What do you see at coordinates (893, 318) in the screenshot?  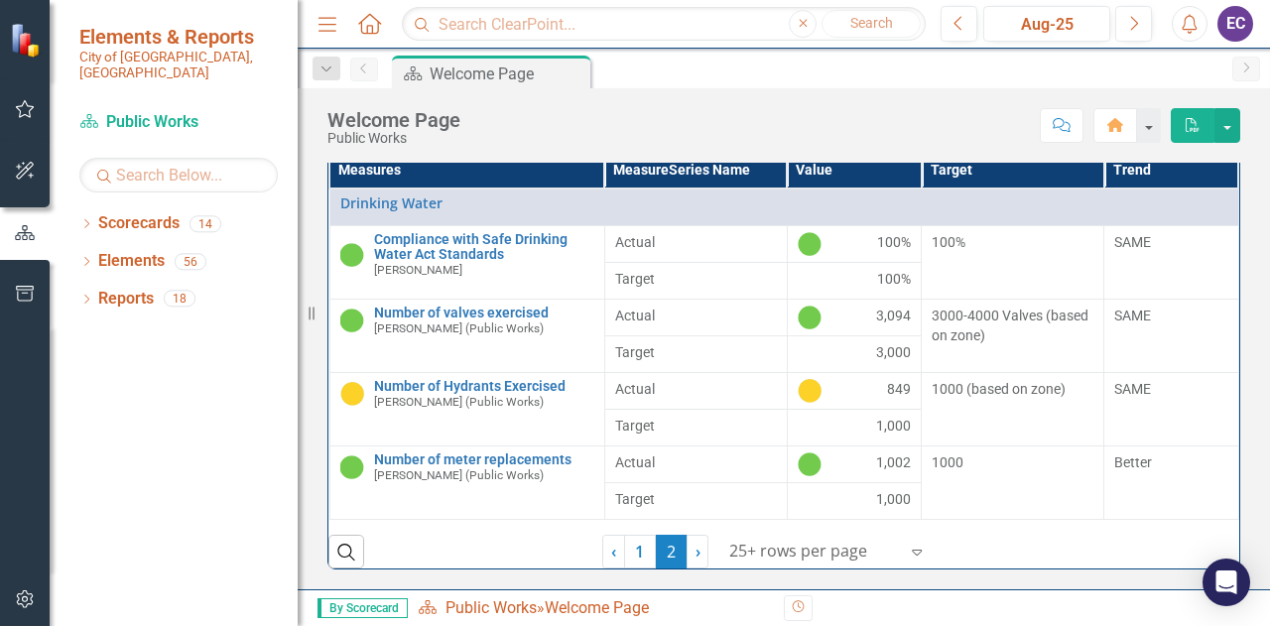 I see `span: 3,094` at bounding box center [893, 318].